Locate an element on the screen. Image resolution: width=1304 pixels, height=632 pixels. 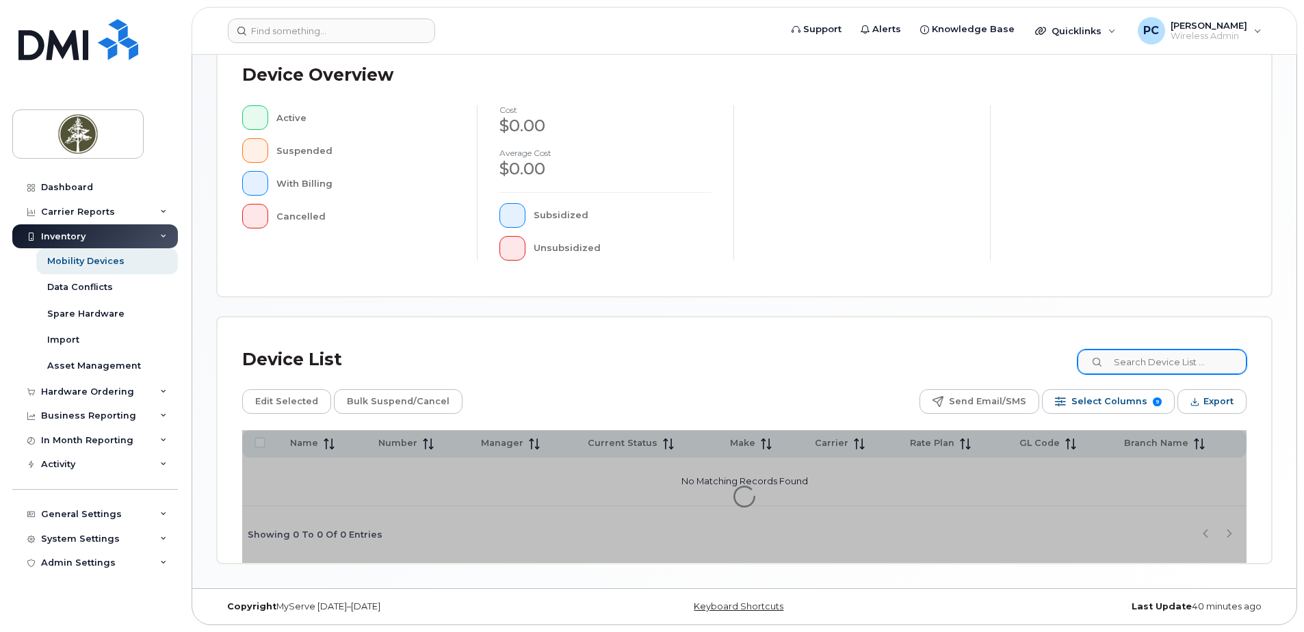
a: Alerts is located at coordinates (881, 29).